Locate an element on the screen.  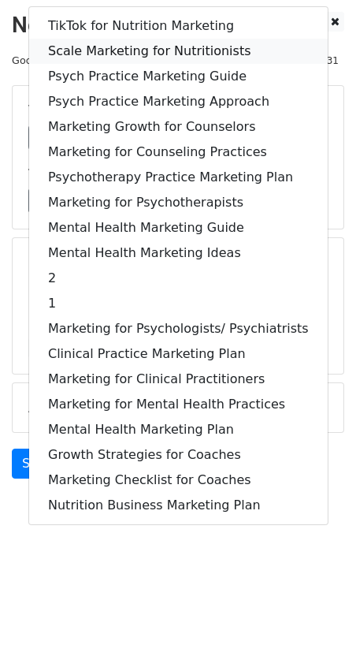
a: Marketing Growth for Counselors is located at coordinates (178, 127).